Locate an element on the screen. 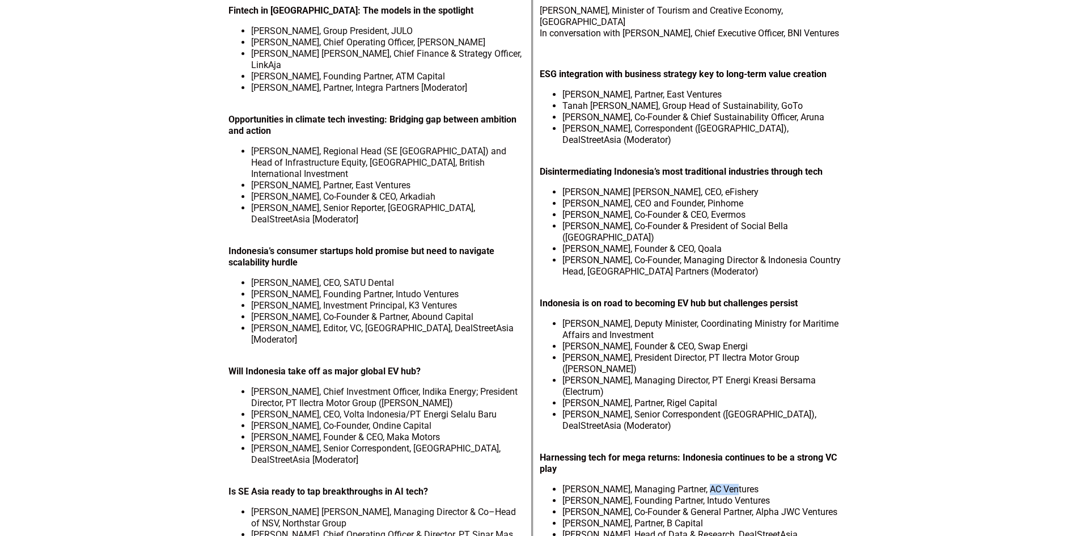 The height and width of the screenshot is (536, 1080). b: Will Indonesia take off as major global EV hub? is located at coordinates (324, 371).